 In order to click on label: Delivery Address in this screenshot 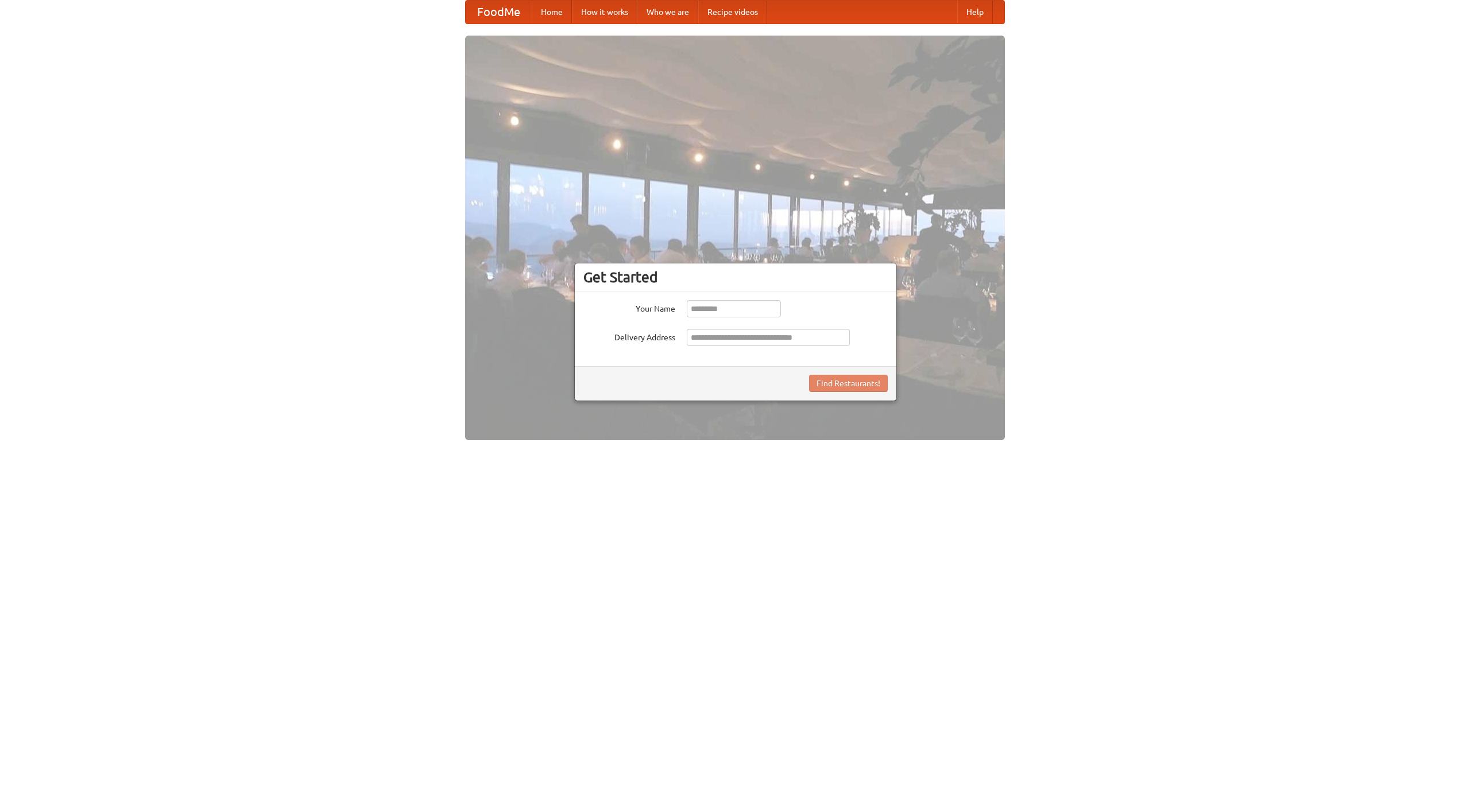, I will do `click(629, 336)`.